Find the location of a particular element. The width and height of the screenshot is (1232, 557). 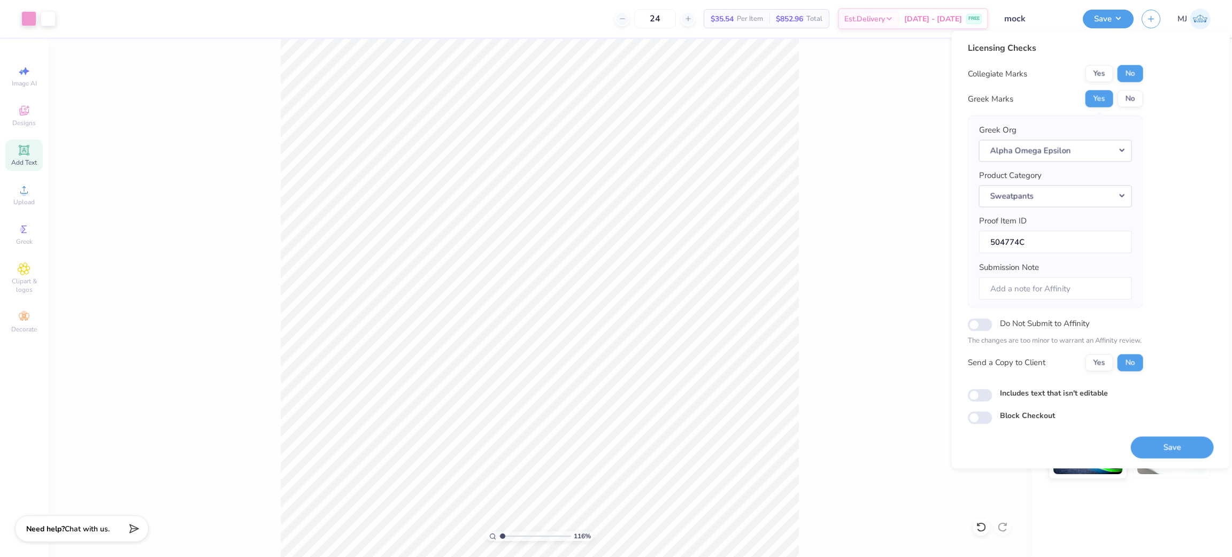

span: $852.96 is located at coordinates (789, 19).